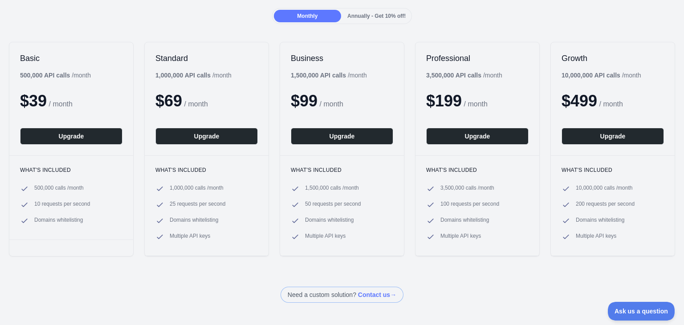  What do you see at coordinates (332, 189) in the screenshot?
I see `span: 1,500,000 calls / month` at bounding box center [332, 189].